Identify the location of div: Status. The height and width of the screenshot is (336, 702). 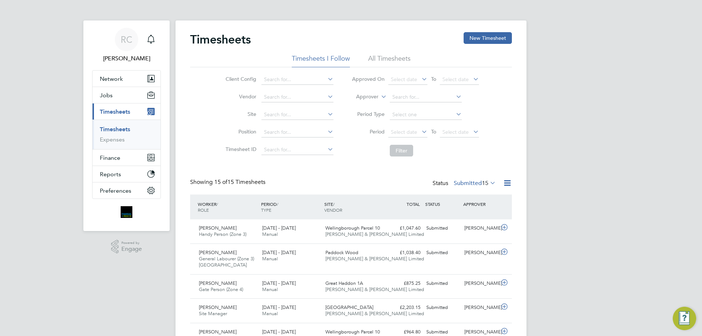
(465, 184).